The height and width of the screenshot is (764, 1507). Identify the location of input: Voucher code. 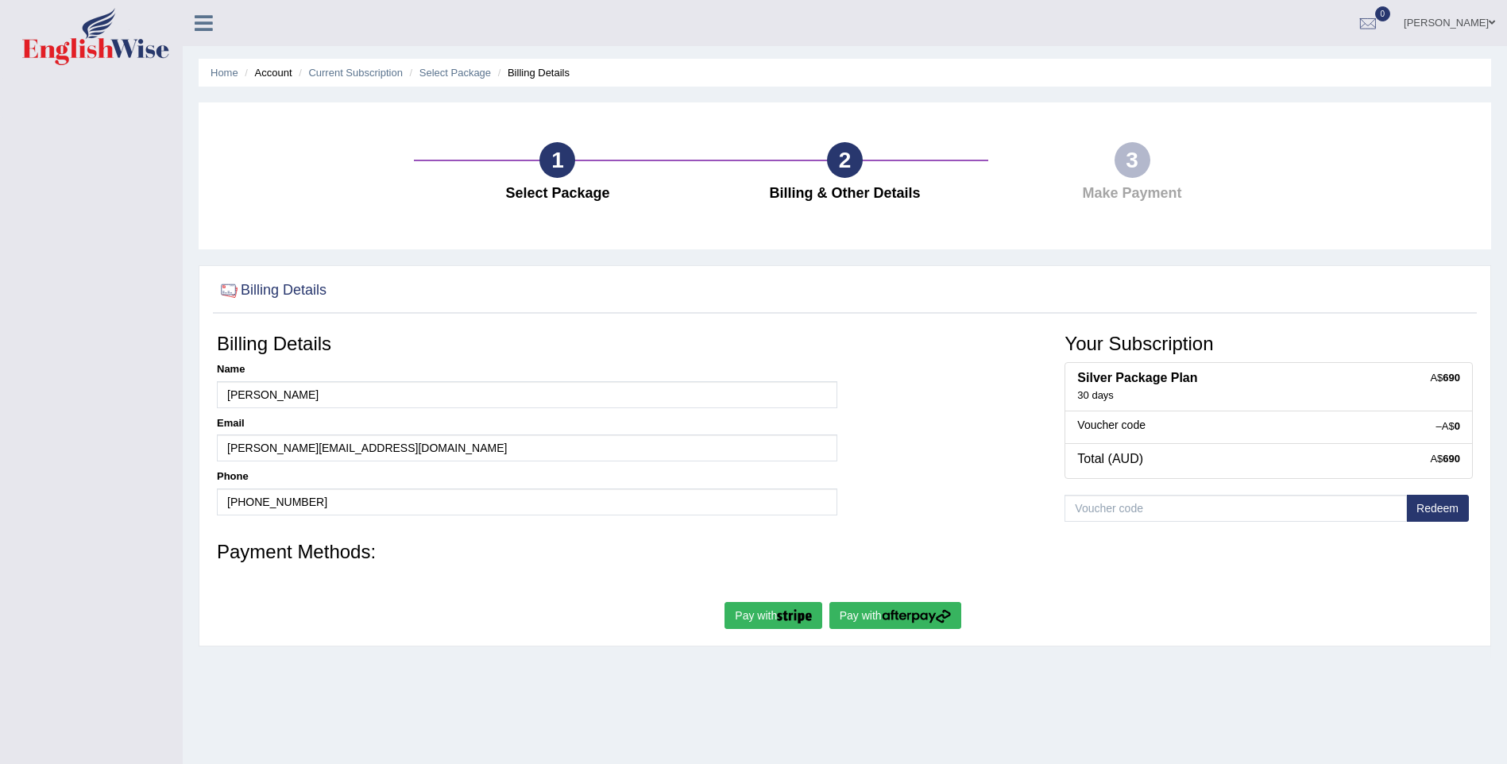
(1235, 508).